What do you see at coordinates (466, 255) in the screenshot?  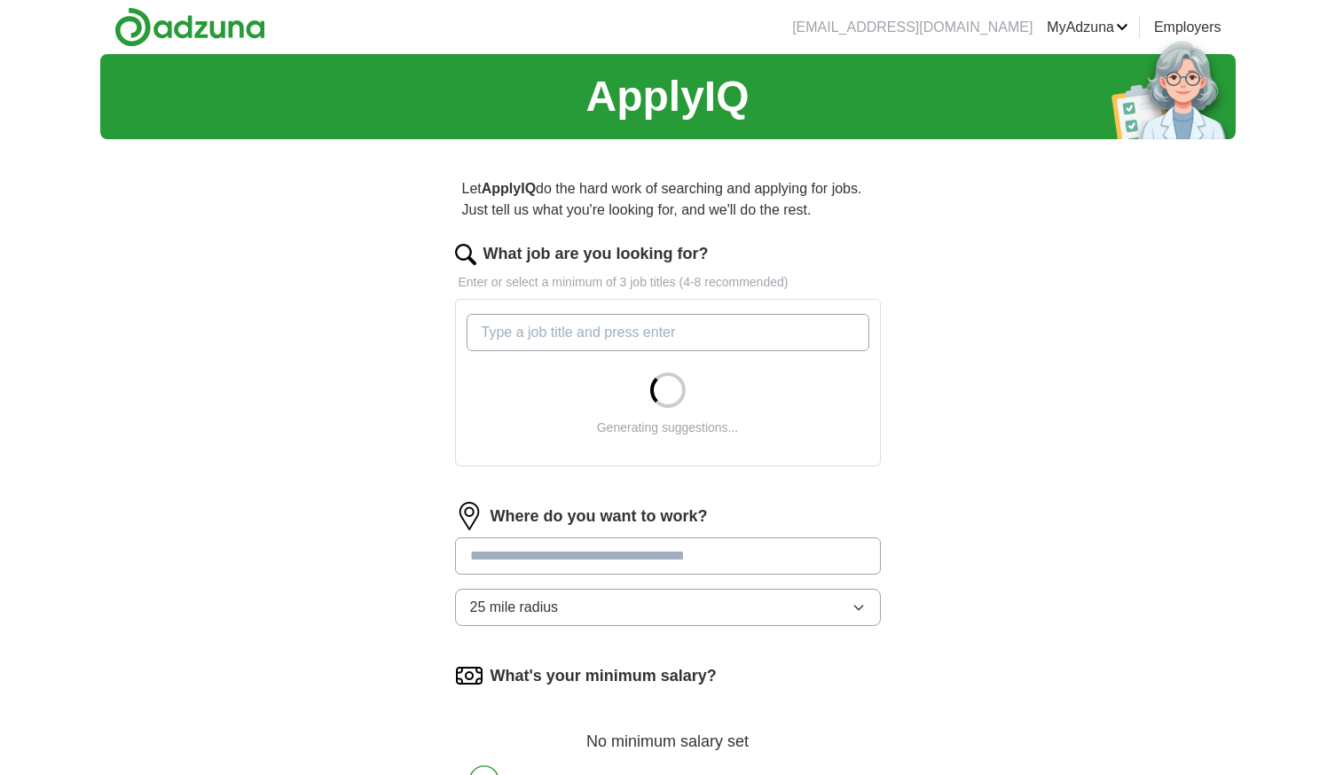 I see `img: search.png` at bounding box center [466, 255].